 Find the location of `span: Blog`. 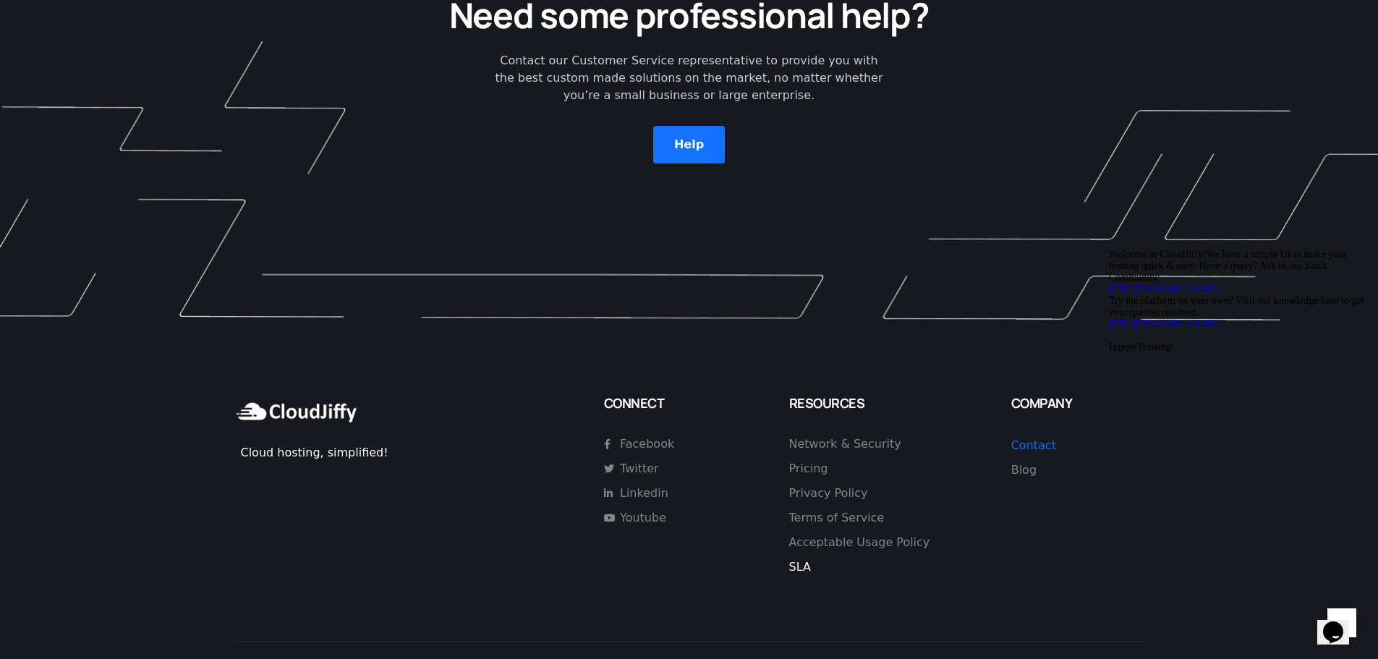

span: Blog is located at coordinates (1023, 469).